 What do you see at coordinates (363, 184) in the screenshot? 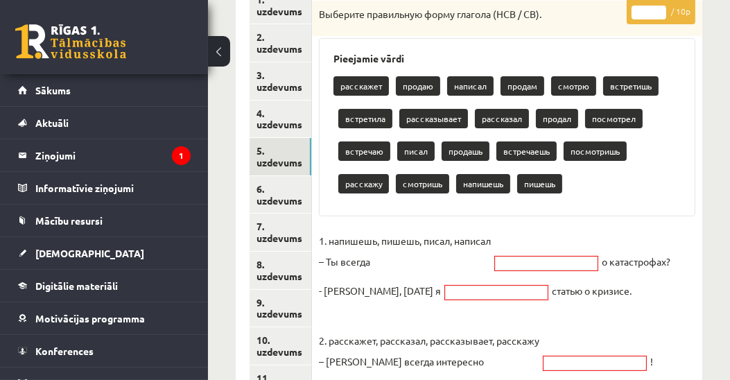
I see `p: расскажу` at bounding box center [363, 184].